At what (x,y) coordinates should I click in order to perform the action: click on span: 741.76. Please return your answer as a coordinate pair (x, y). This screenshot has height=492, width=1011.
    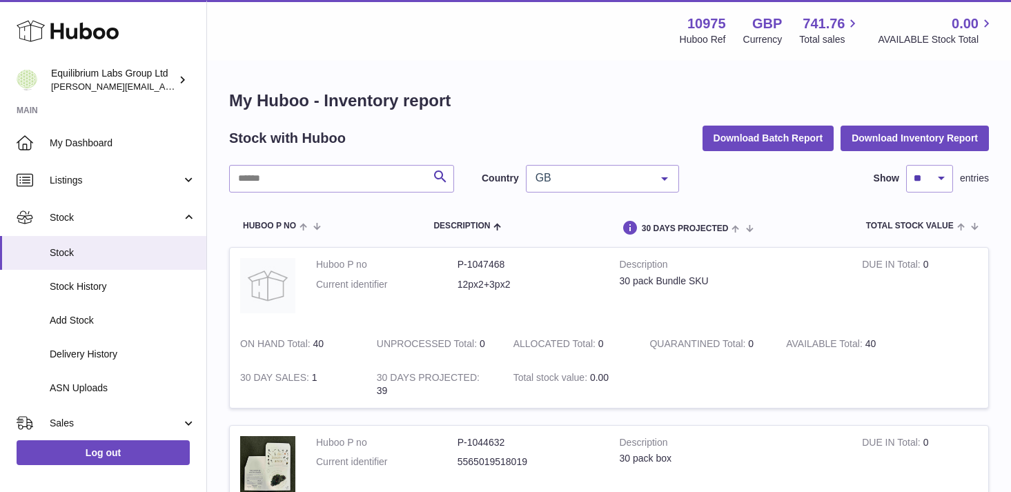
    Looking at the image, I should click on (823, 23).